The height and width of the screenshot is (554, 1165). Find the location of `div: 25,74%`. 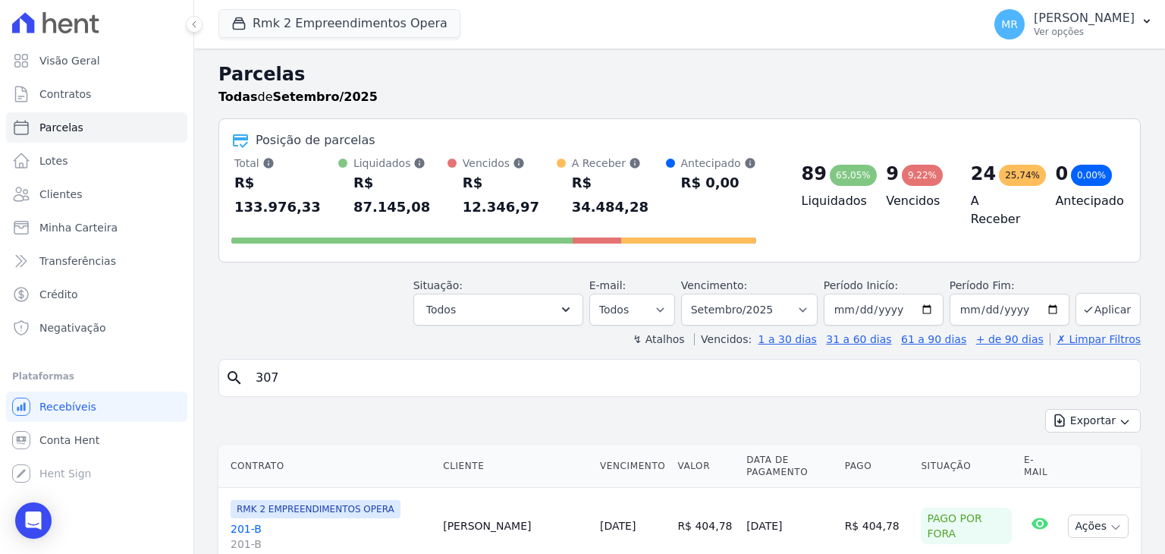

div: 25,74% is located at coordinates (1023, 175).